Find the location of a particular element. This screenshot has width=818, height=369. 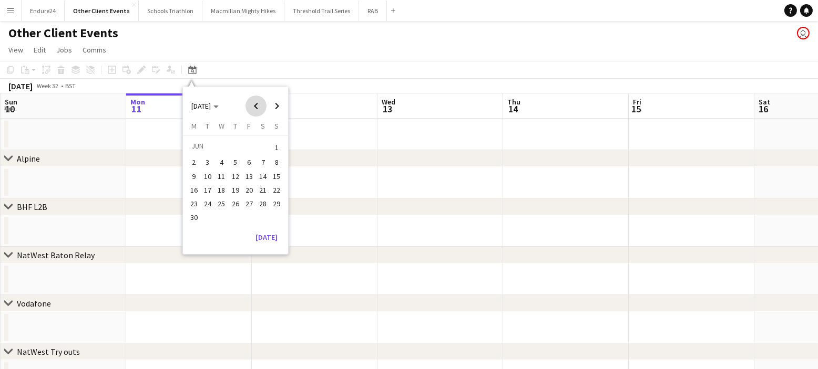

span: View is located at coordinates (16, 50).